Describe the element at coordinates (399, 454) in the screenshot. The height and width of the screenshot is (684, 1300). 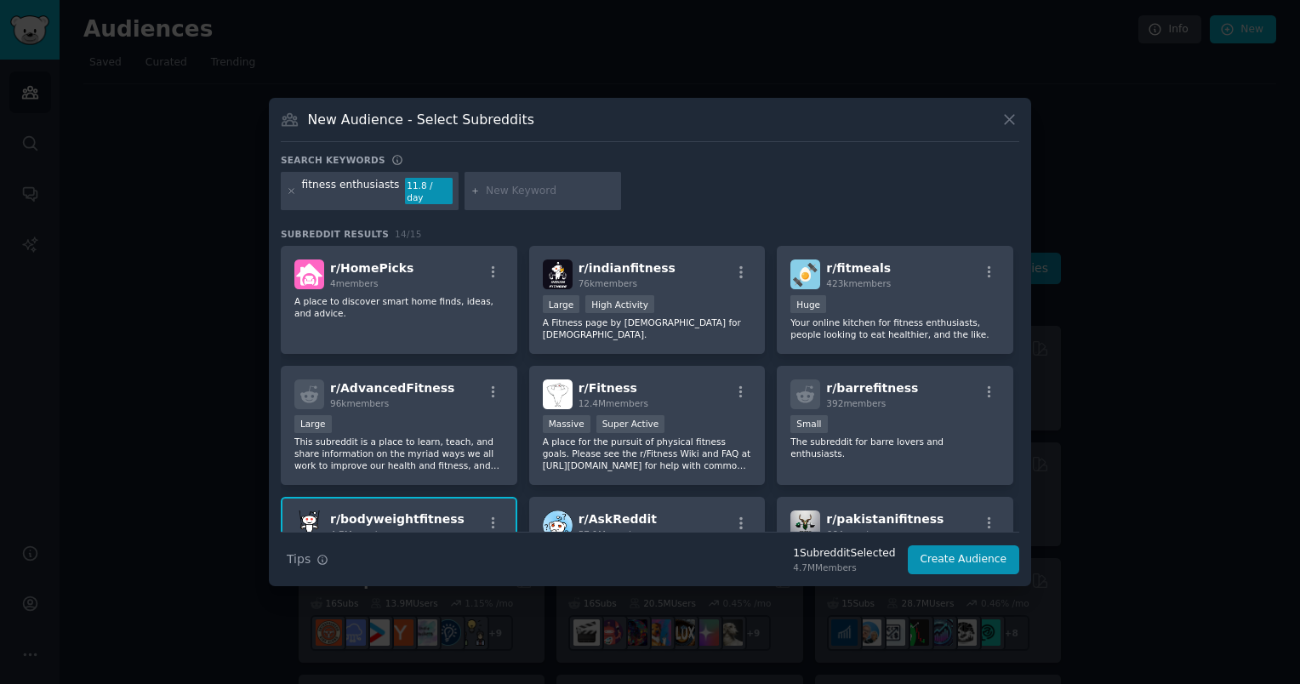
I see `p: This subreddit is a place to learn, teach, and share information on the myriad ways we all work t...` at that location.